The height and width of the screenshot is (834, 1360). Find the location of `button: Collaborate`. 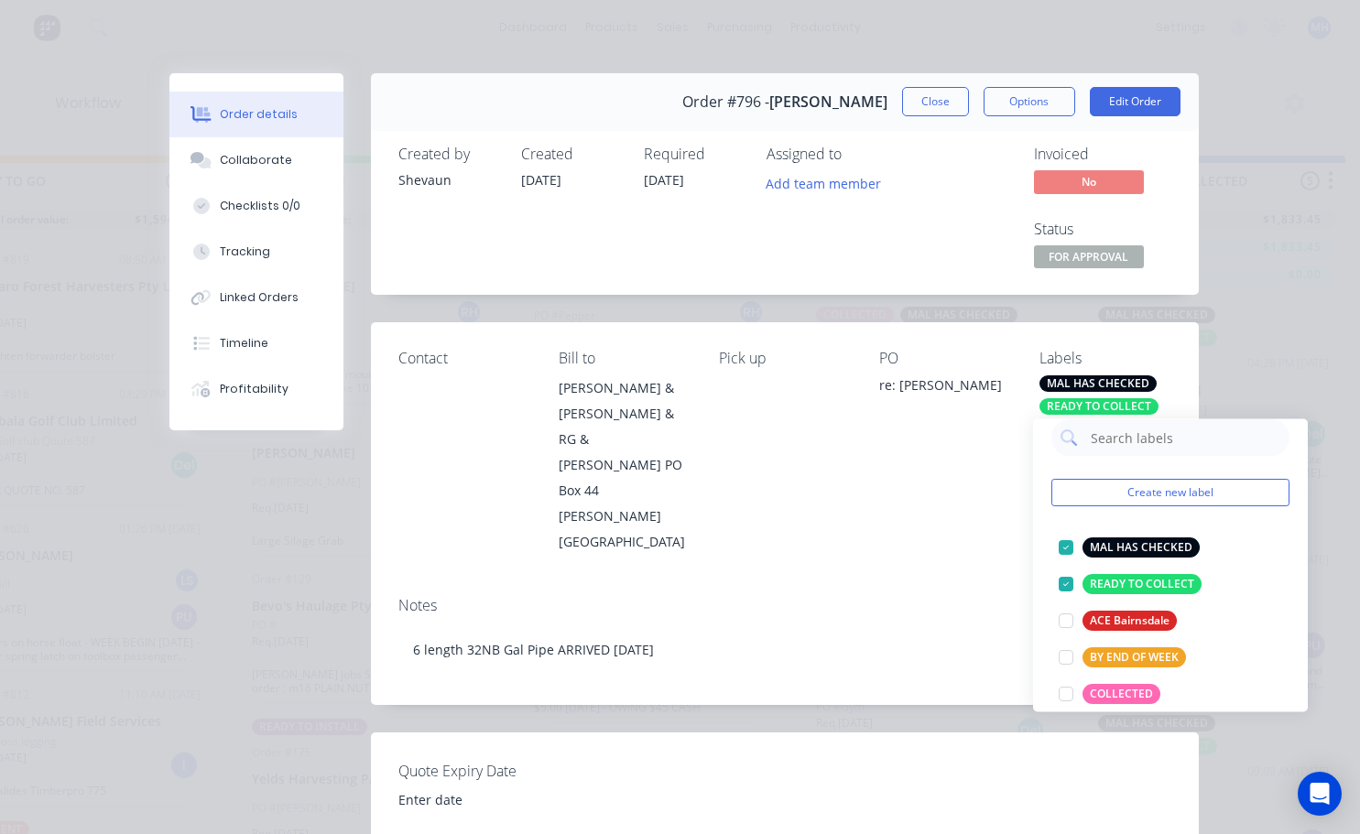

button: Collaborate is located at coordinates (256, 160).